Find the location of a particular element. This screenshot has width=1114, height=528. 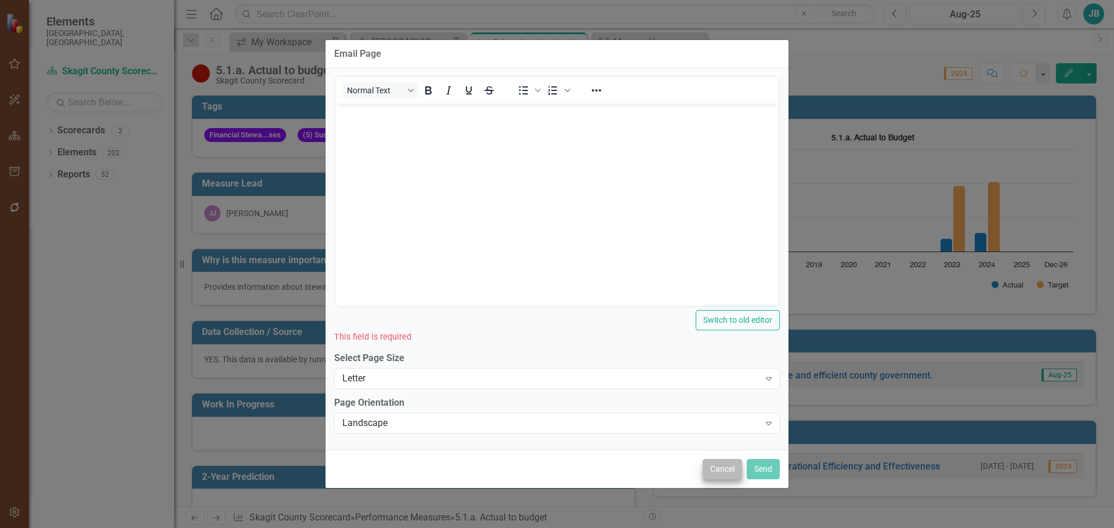

button: Send is located at coordinates (763, 469).